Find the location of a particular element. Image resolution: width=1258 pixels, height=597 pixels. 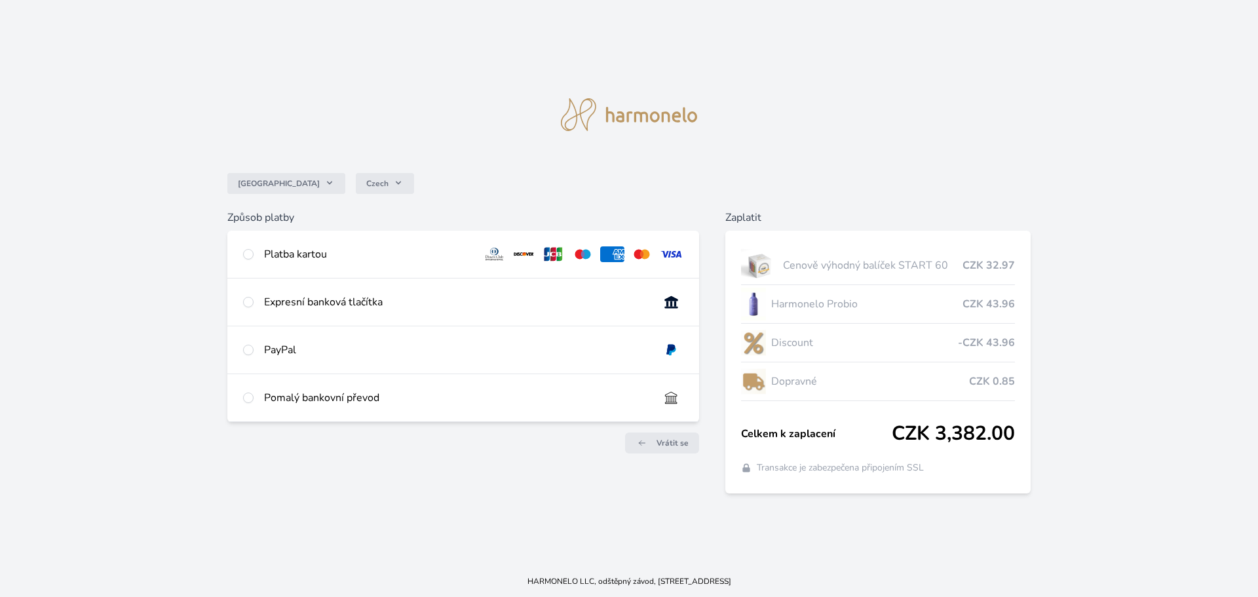

h6: Způsob platby is located at coordinates (463, 217).